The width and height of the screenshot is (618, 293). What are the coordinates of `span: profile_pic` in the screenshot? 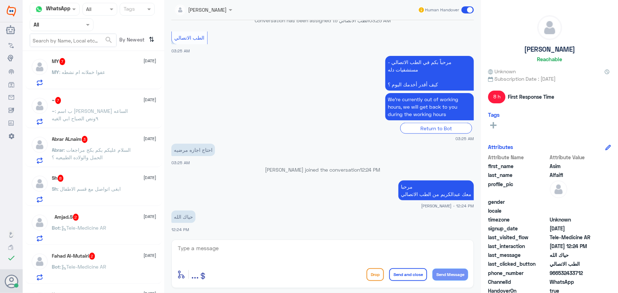 It's located at (518, 189).